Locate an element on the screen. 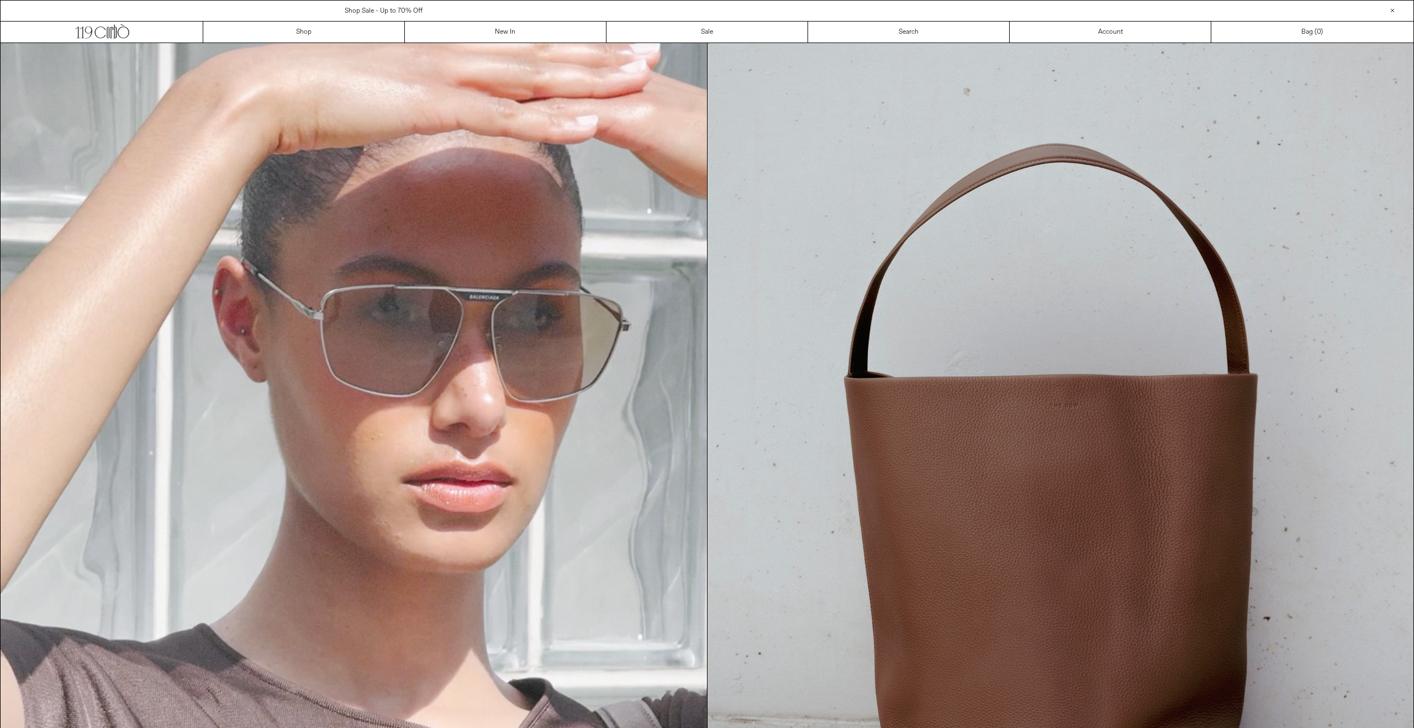  span: Shop Sale - Up to 70% Off is located at coordinates (383, 11).